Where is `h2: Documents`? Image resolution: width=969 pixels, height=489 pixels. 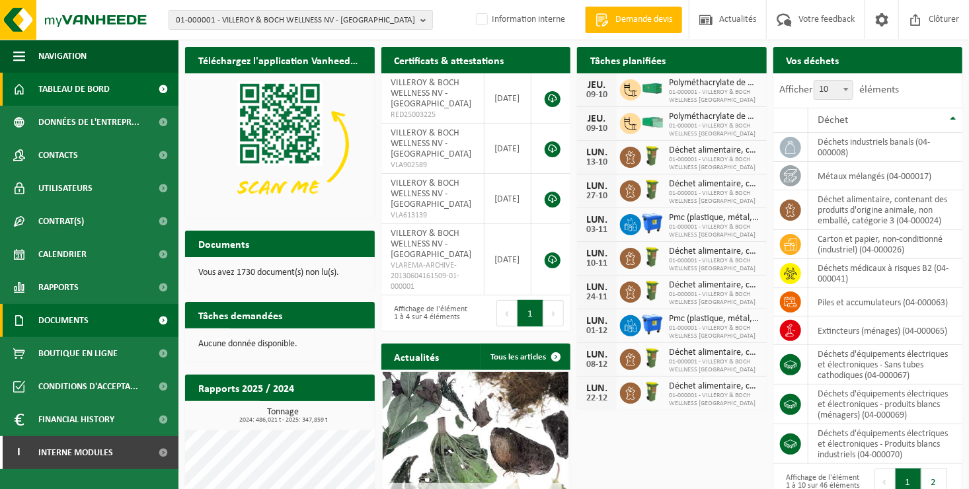
h2: Documents is located at coordinates (223, 243).